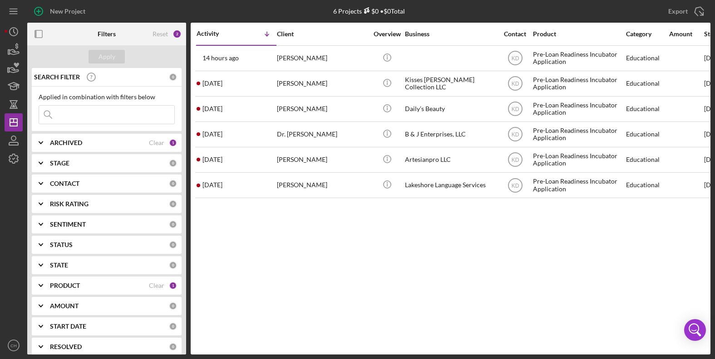 This screenshot has height=359, width=715. What do you see at coordinates (65, 286) in the screenshot?
I see `b: PRODUCT` at bounding box center [65, 286].